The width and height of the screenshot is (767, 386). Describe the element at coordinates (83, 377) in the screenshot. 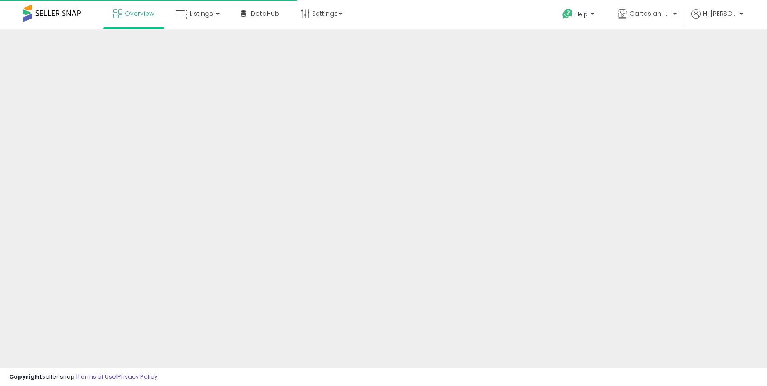

I see `div: seller snap | |` at that location.